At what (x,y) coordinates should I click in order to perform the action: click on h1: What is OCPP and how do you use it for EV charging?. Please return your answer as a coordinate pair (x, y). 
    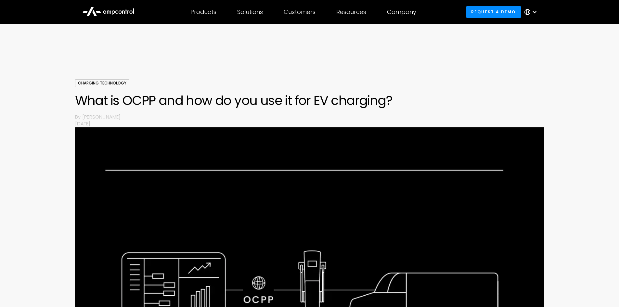
    Looking at the image, I should click on (310, 100).